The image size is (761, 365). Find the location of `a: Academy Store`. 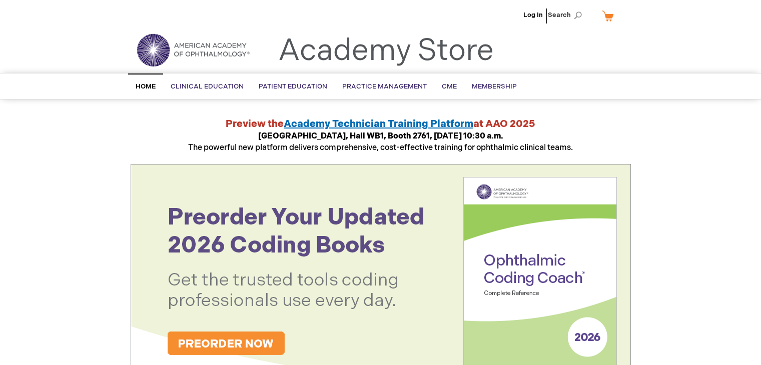

a: Academy Store is located at coordinates (386, 51).